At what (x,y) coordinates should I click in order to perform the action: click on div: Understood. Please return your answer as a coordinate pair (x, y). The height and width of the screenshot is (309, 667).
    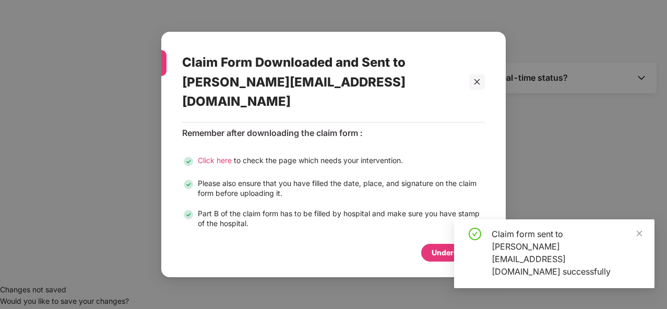
    Looking at the image, I should click on (453, 253).